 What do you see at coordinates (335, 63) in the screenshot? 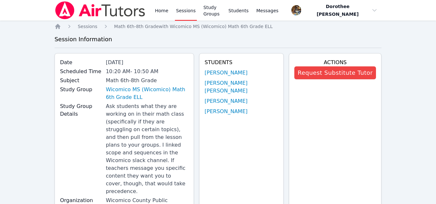
I see `h4: Actions` at bounding box center [335, 63].